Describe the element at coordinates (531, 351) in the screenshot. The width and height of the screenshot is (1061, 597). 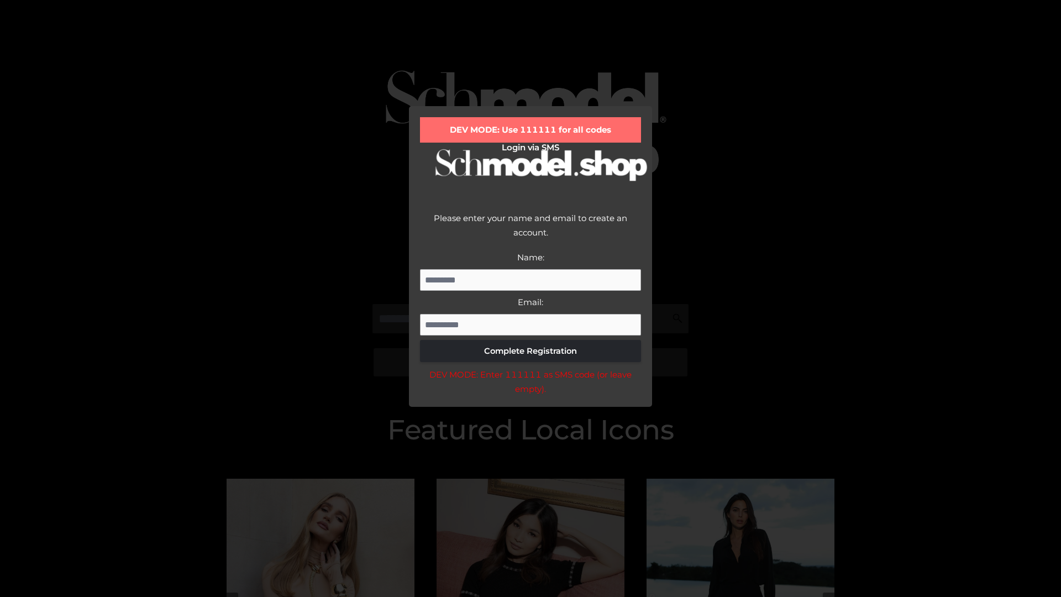
I see `button: Complete Registration` at that location.